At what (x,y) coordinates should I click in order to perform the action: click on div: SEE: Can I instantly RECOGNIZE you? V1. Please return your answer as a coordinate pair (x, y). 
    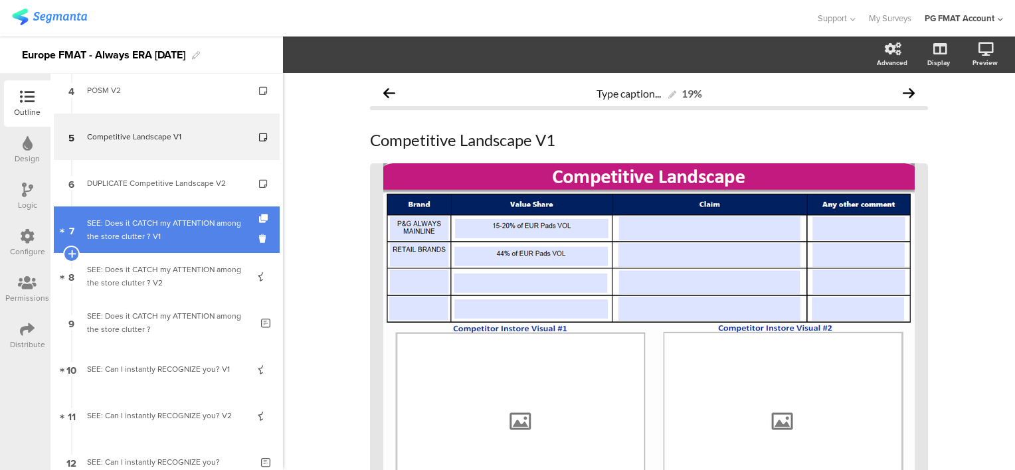
    Looking at the image, I should click on (166, 369).